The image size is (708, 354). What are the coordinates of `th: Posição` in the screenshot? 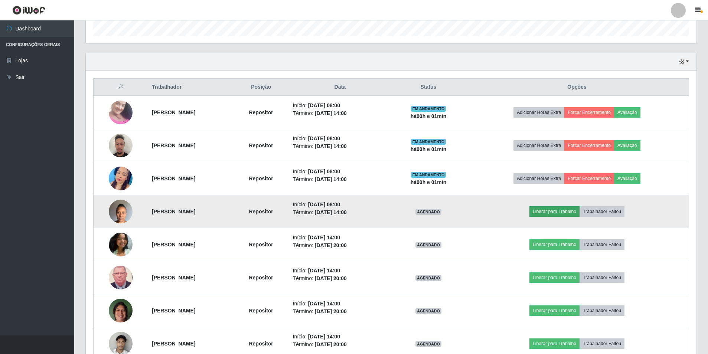 It's located at (261, 87).